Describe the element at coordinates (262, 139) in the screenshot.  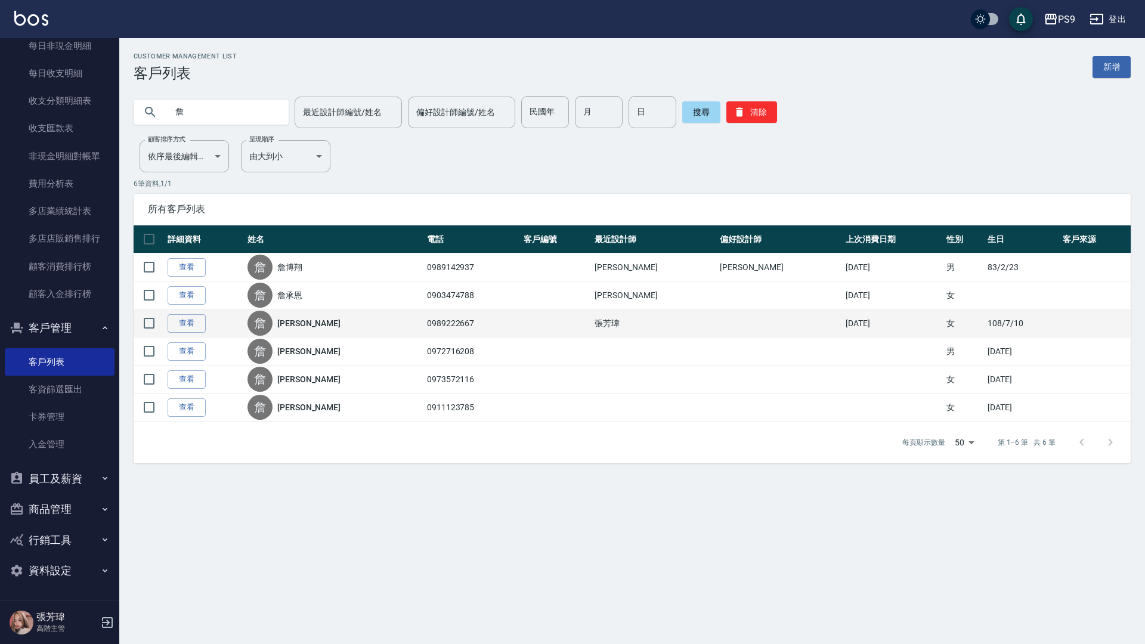
I see `label: 呈現順序` at that location.